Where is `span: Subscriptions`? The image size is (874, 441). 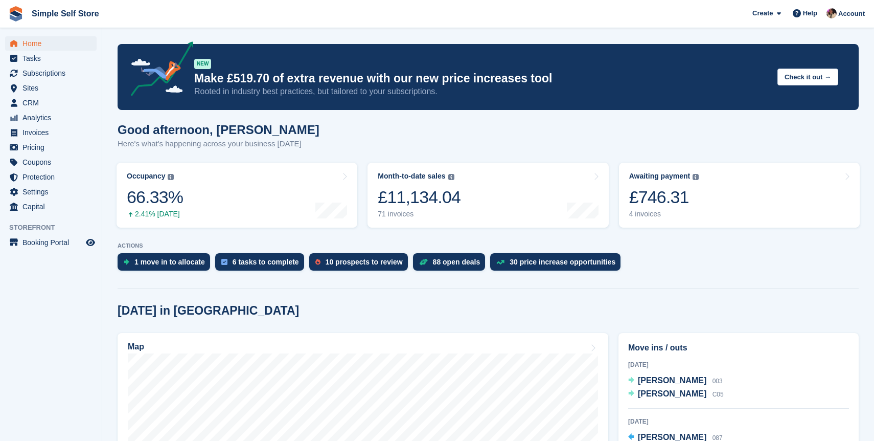 span: Subscriptions is located at coordinates (53, 73).